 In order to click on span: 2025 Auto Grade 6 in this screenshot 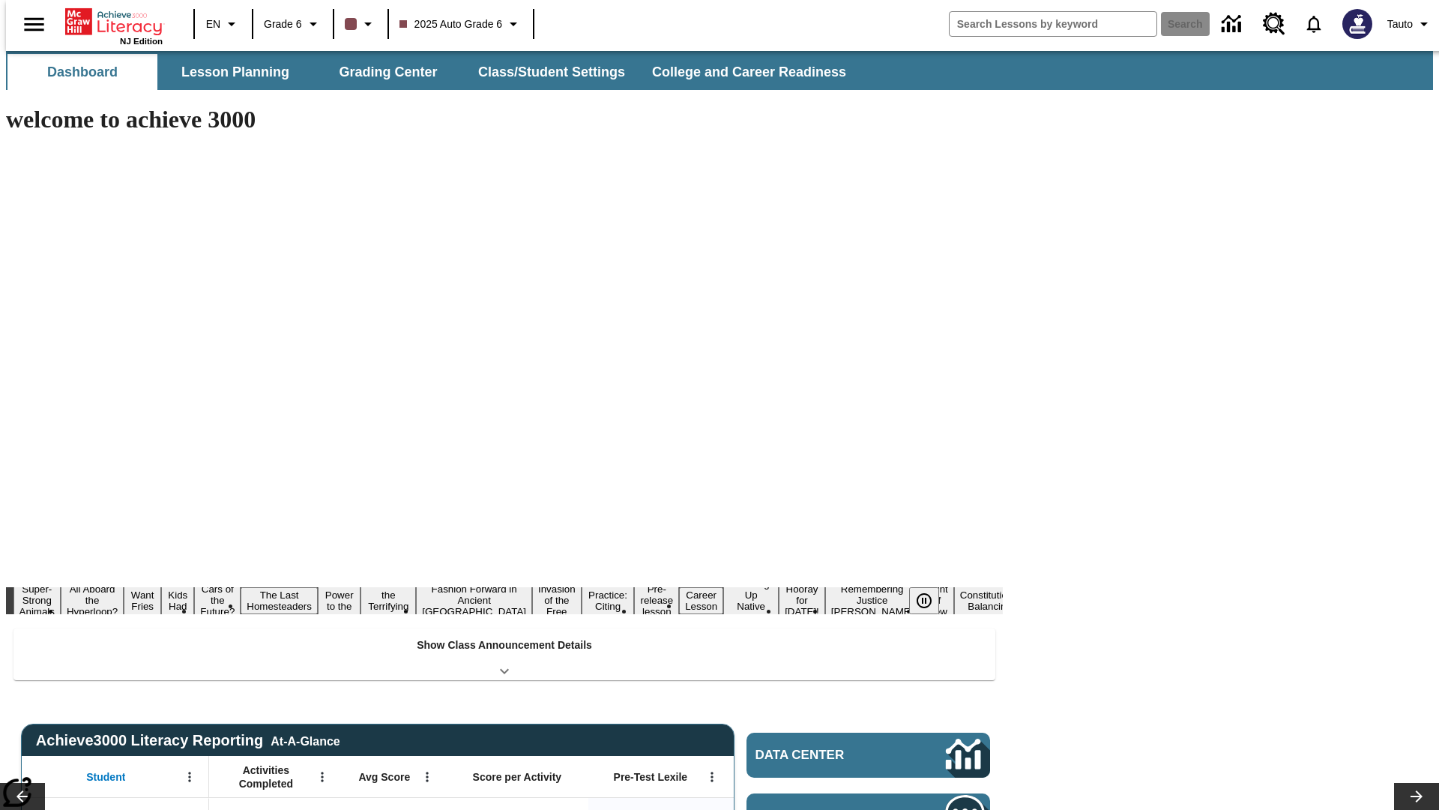, I will do `click(451, 24)`.